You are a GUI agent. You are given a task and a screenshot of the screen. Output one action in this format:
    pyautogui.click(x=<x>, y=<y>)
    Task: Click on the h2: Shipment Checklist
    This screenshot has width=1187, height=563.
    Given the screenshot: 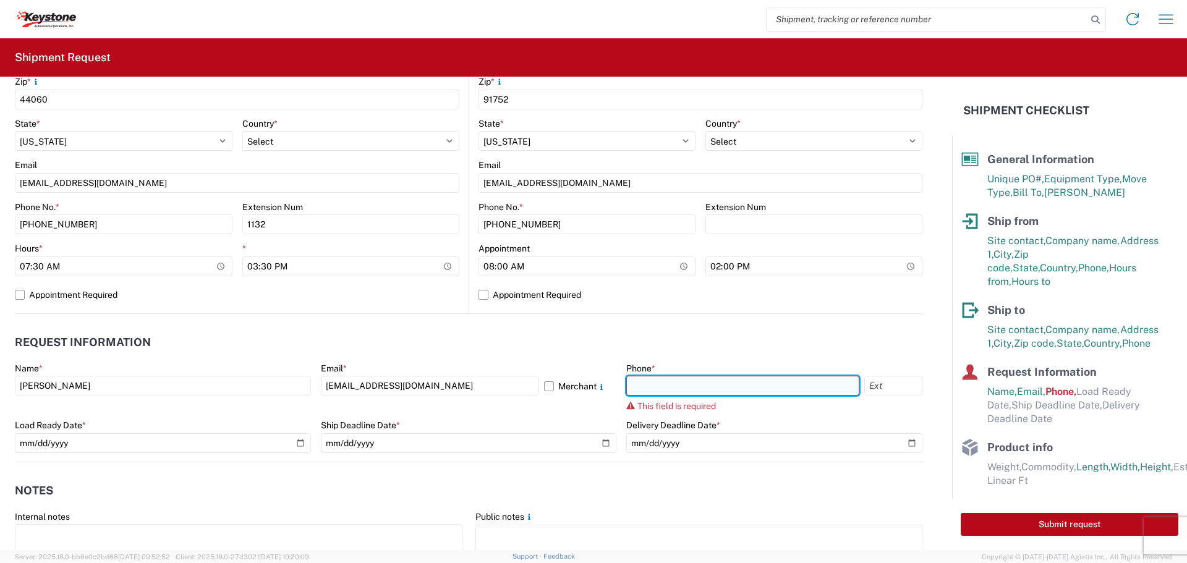 What is the action you would take?
    pyautogui.click(x=1027, y=111)
    